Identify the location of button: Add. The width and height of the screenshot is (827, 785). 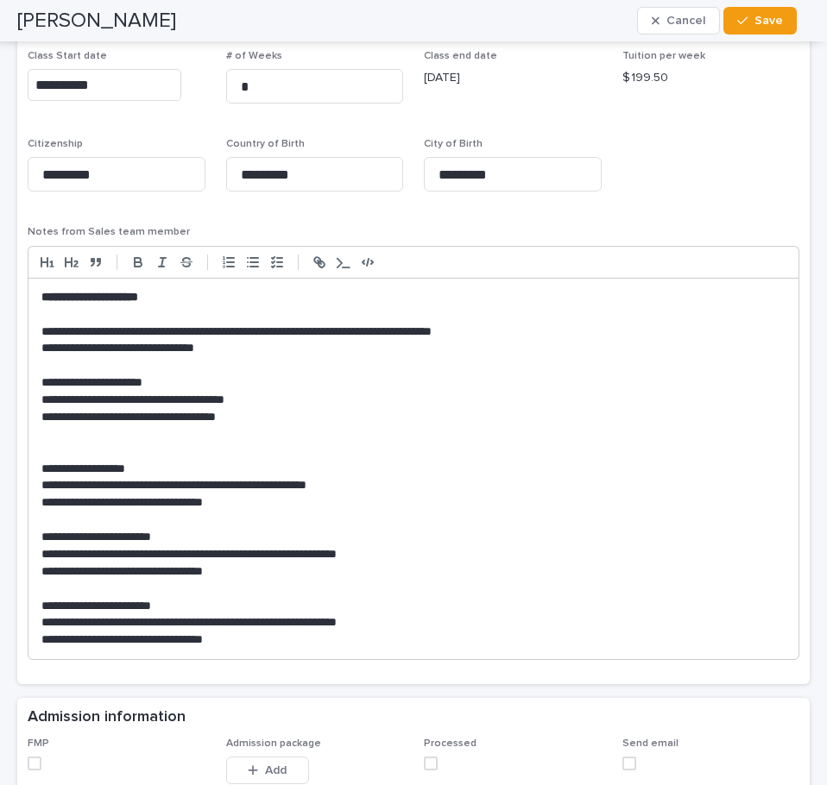
(268, 771).